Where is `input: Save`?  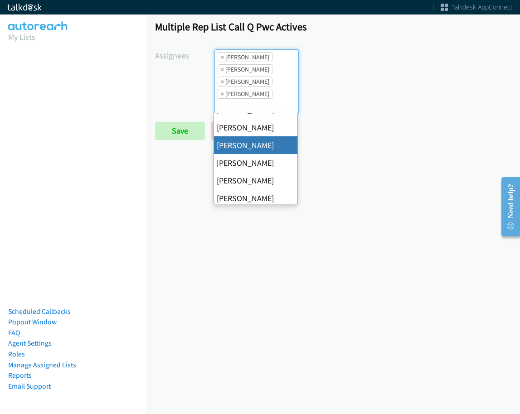 input: Save is located at coordinates (180, 131).